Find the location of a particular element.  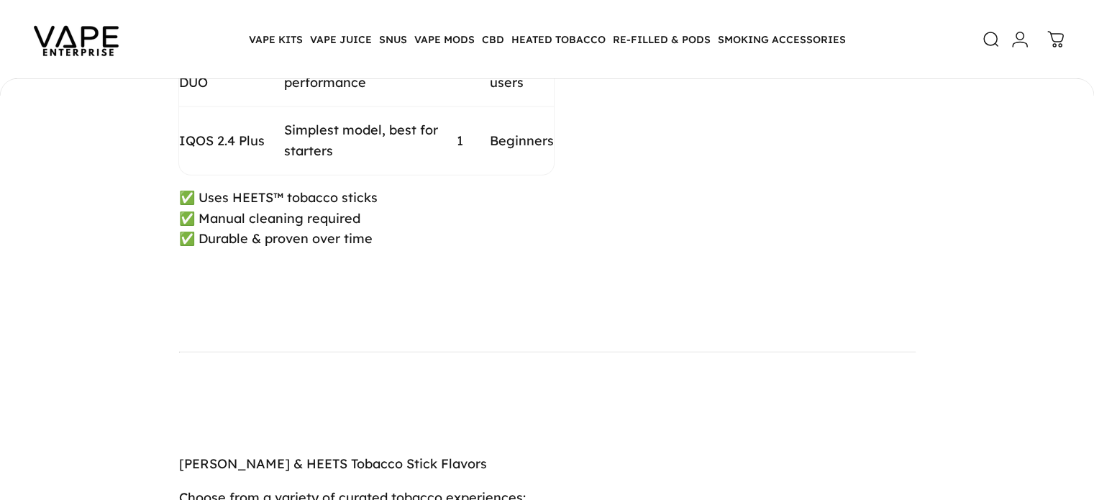

span: 1 is located at coordinates (460, 140).